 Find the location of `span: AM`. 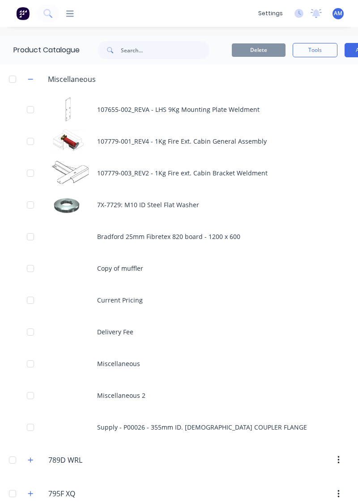

span: AM is located at coordinates (338, 13).